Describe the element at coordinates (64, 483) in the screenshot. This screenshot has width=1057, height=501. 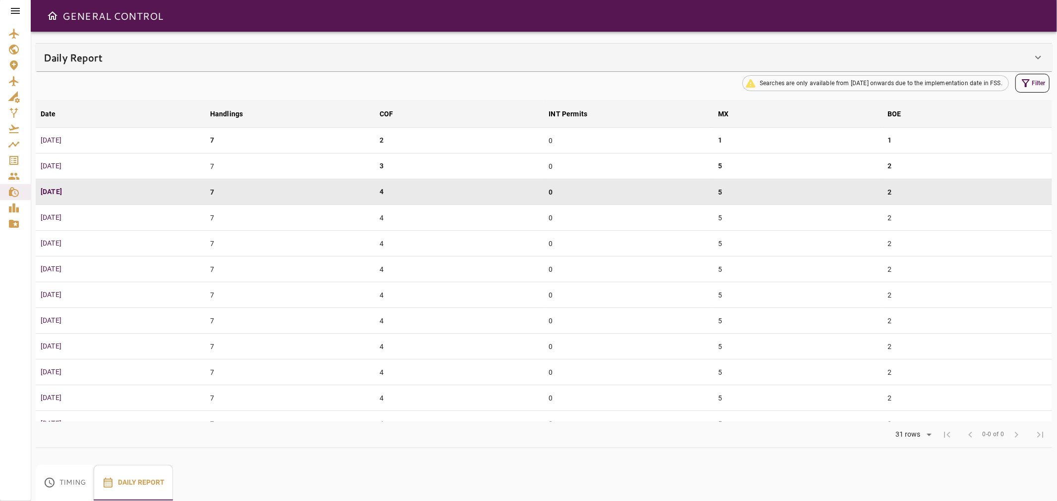
I see `button: Timing` at that location.